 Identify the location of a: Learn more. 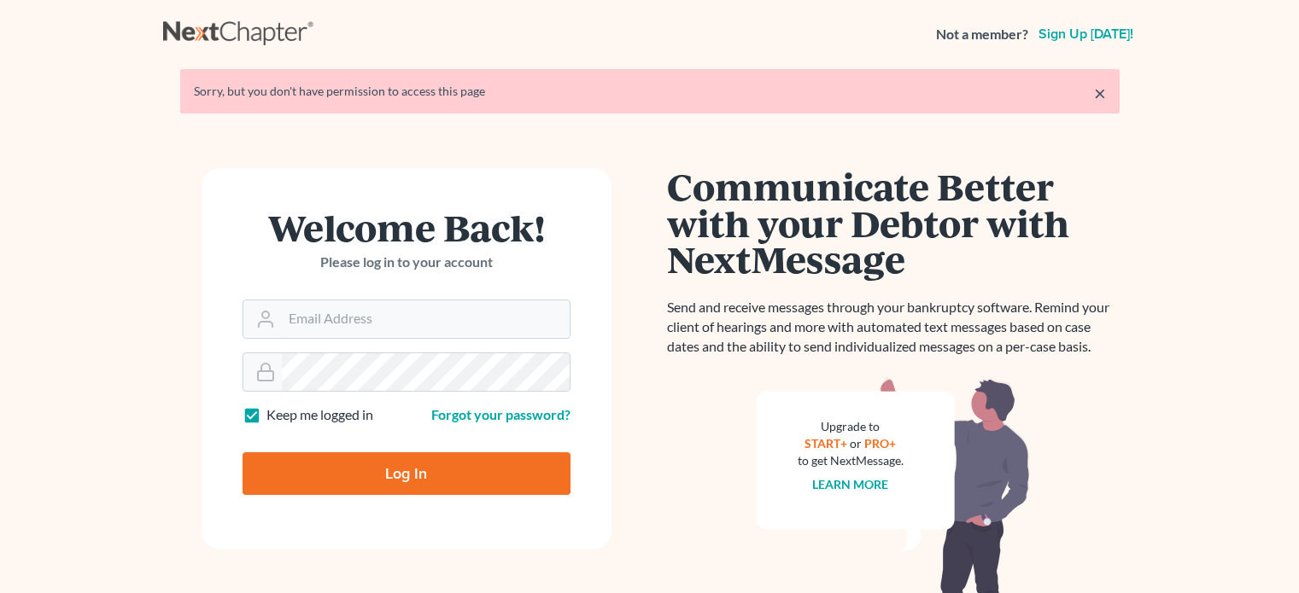
(850, 484).